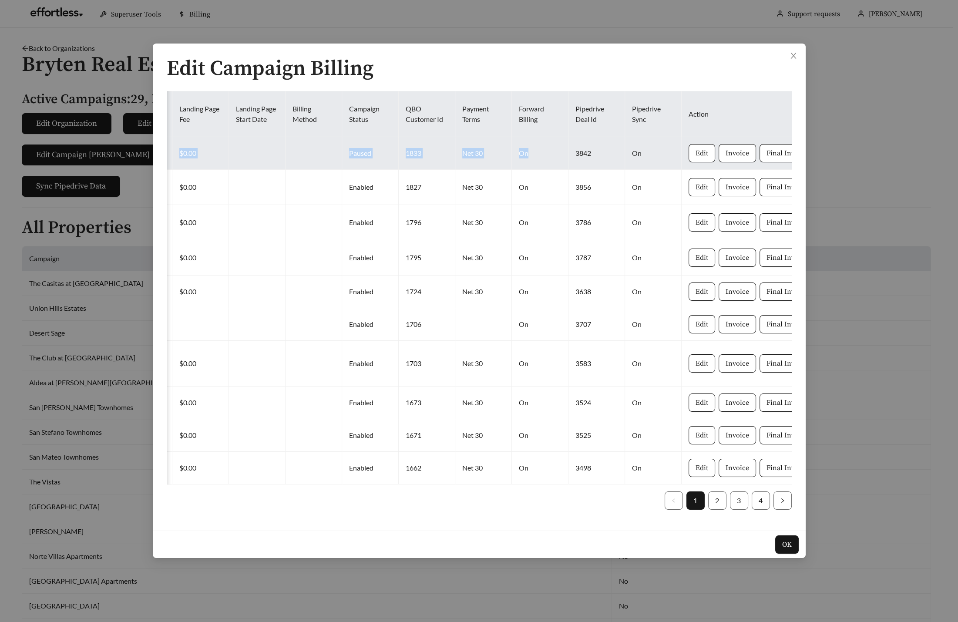 This screenshot has width=958, height=622. I want to click on span: right, so click(783, 501).